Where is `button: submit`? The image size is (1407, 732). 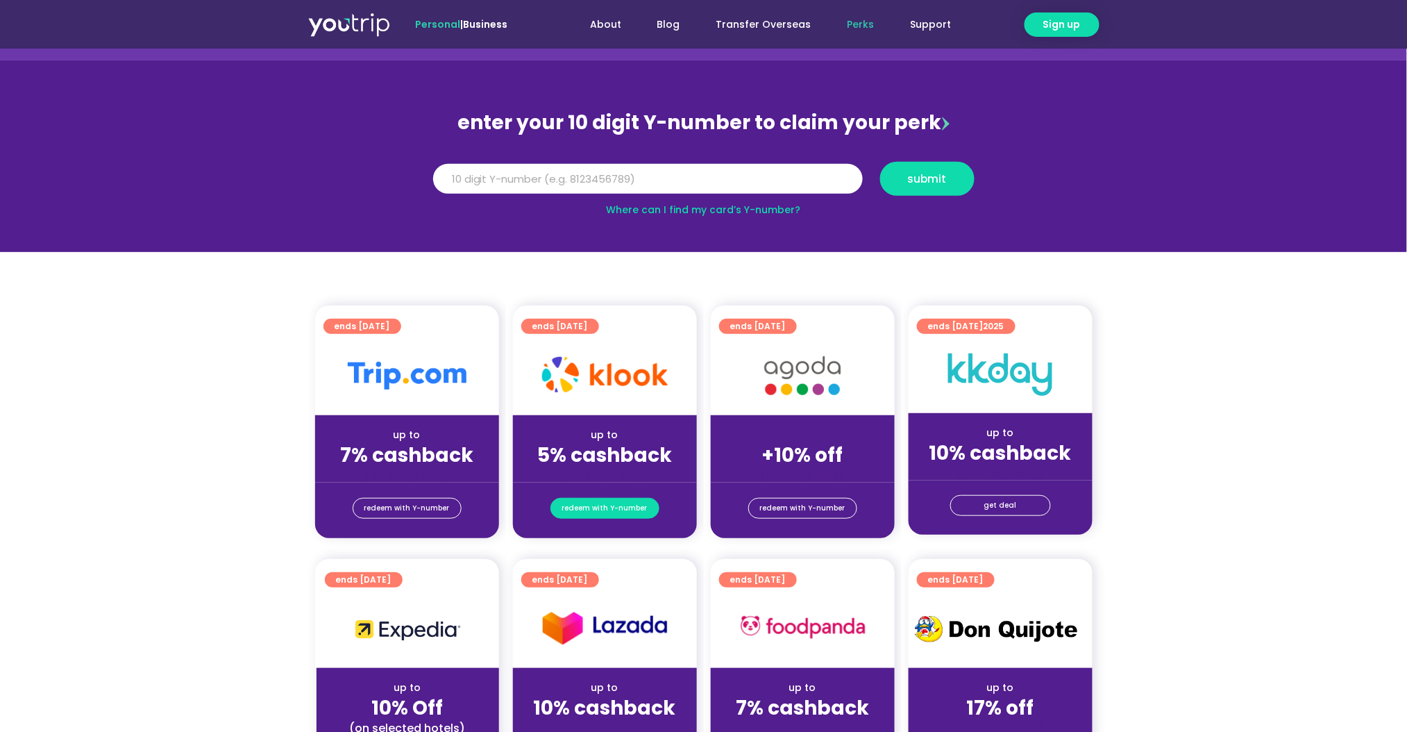 button: submit is located at coordinates (927, 178).